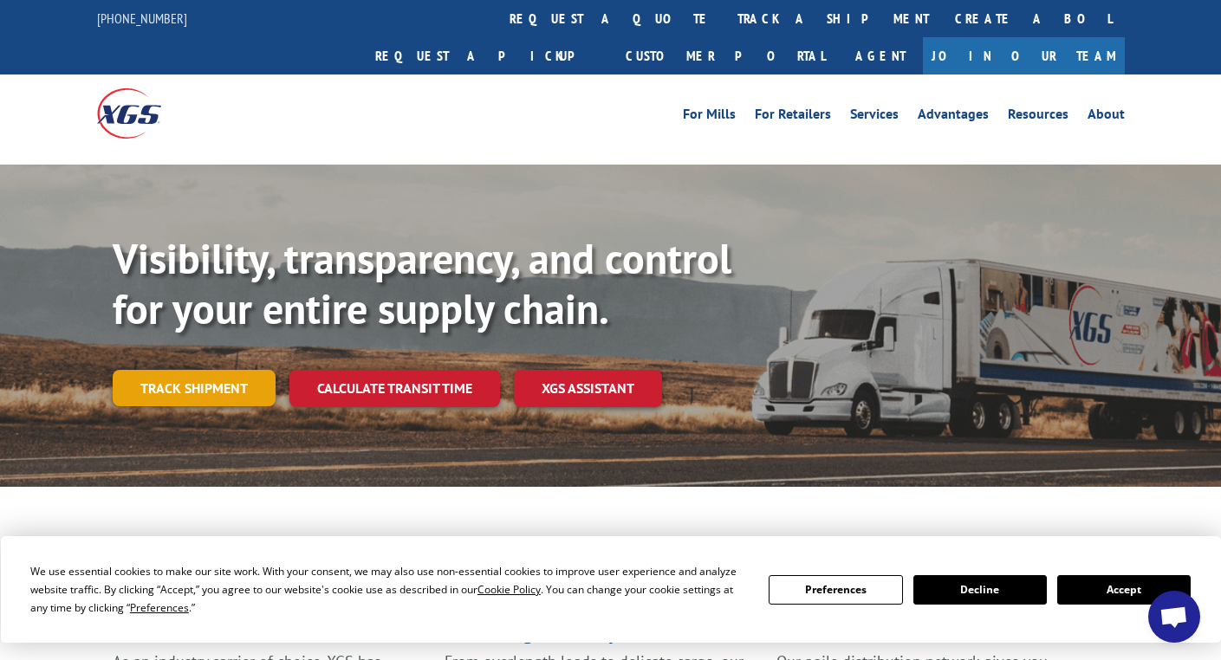 The height and width of the screenshot is (660, 1221). Describe the element at coordinates (394, 388) in the screenshot. I see `a: Calculate transit time` at that location.